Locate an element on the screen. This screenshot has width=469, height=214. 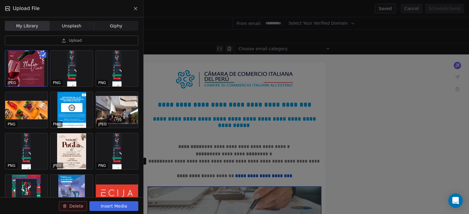
button: Insert Media is located at coordinates (114, 207).